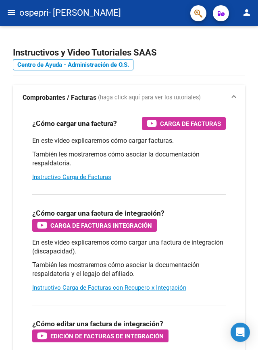  What do you see at coordinates (98, 213) in the screenshot?
I see `h3: ¿Cómo cargar una factura de integración?` at bounding box center [98, 213].